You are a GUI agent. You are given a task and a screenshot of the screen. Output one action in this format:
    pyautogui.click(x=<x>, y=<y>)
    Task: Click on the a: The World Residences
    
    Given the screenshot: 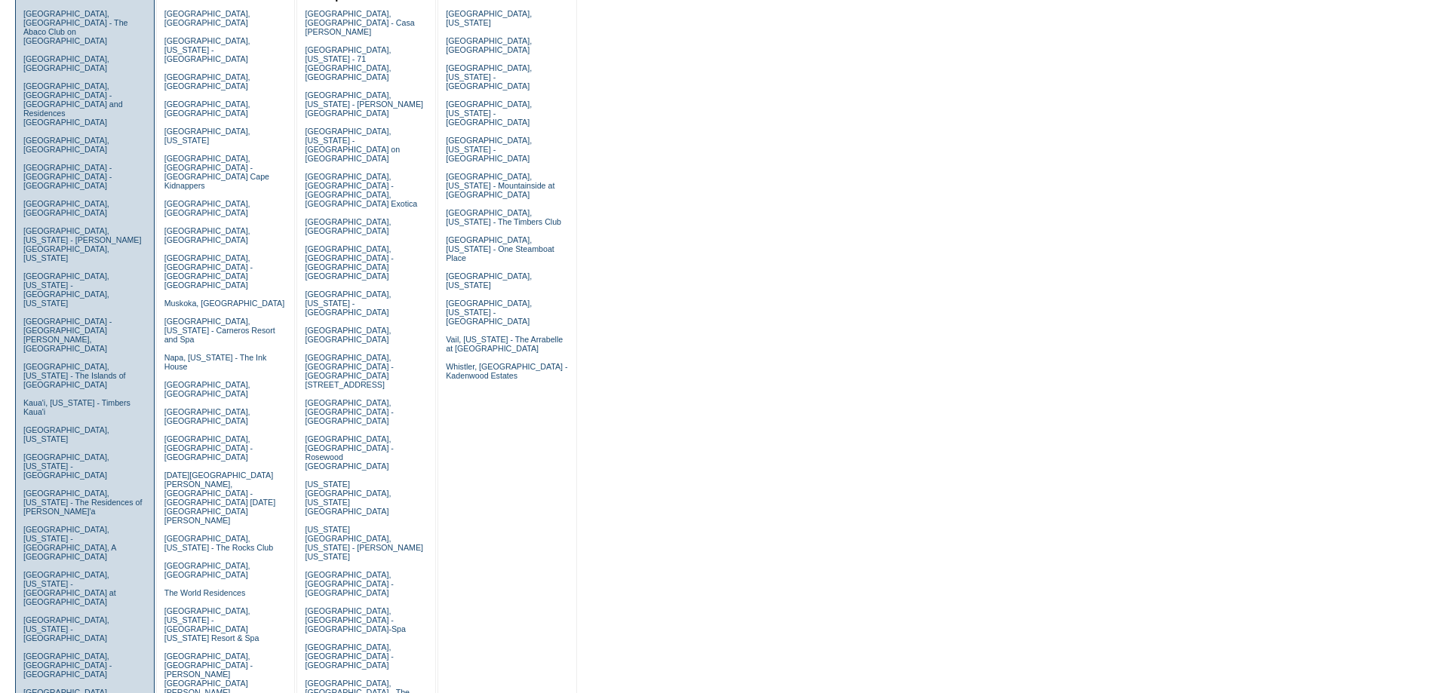 What is the action you would take?
    pyautogui.click(x=205, y=593)
    